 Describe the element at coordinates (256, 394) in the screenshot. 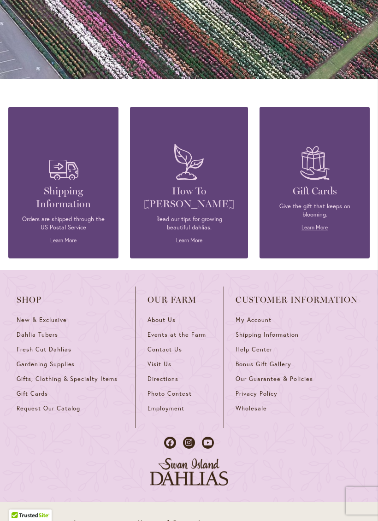

I see `span: Privacy Policy` at that location.